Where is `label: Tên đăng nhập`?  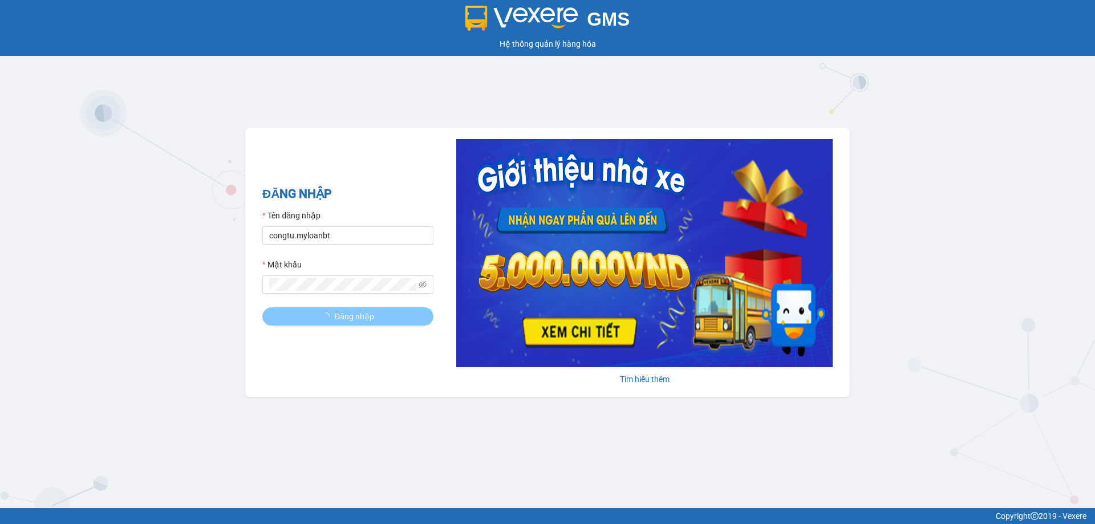
label: Tên đăng nhập is located at coordinates (292, 216).